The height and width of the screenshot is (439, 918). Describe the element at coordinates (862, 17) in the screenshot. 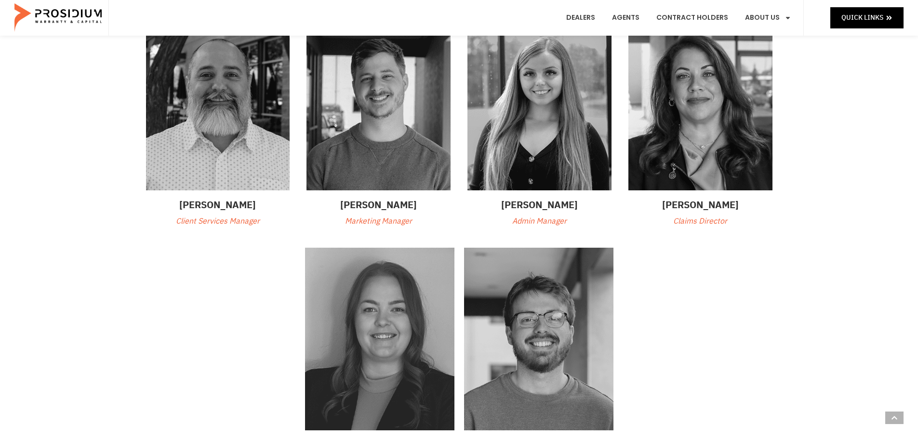

I see `span: Quick Links` at that location.